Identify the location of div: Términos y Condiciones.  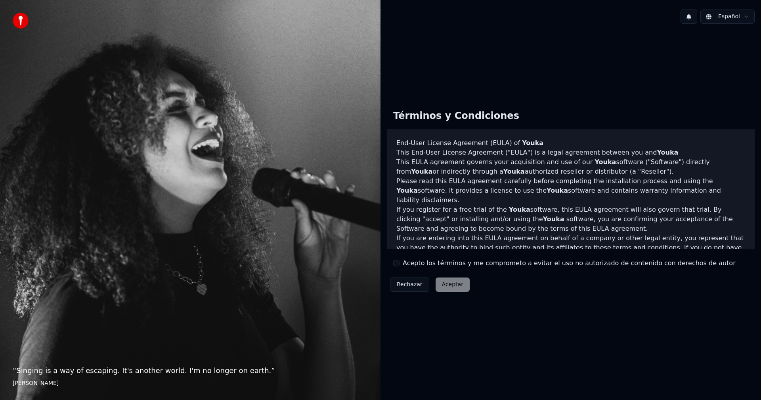
(456, 116).